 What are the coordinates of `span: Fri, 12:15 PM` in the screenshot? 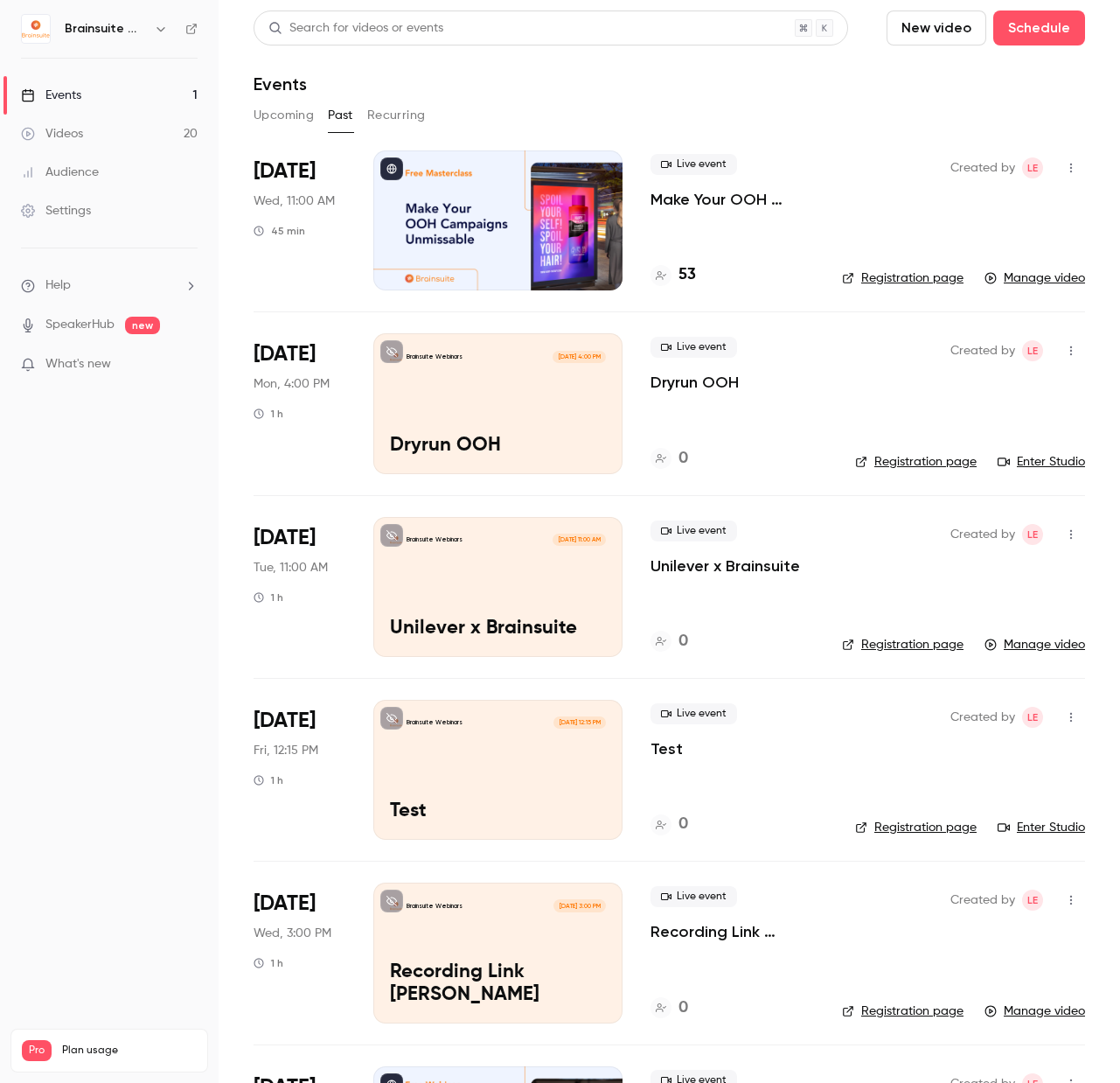 It's located at (286, 751).